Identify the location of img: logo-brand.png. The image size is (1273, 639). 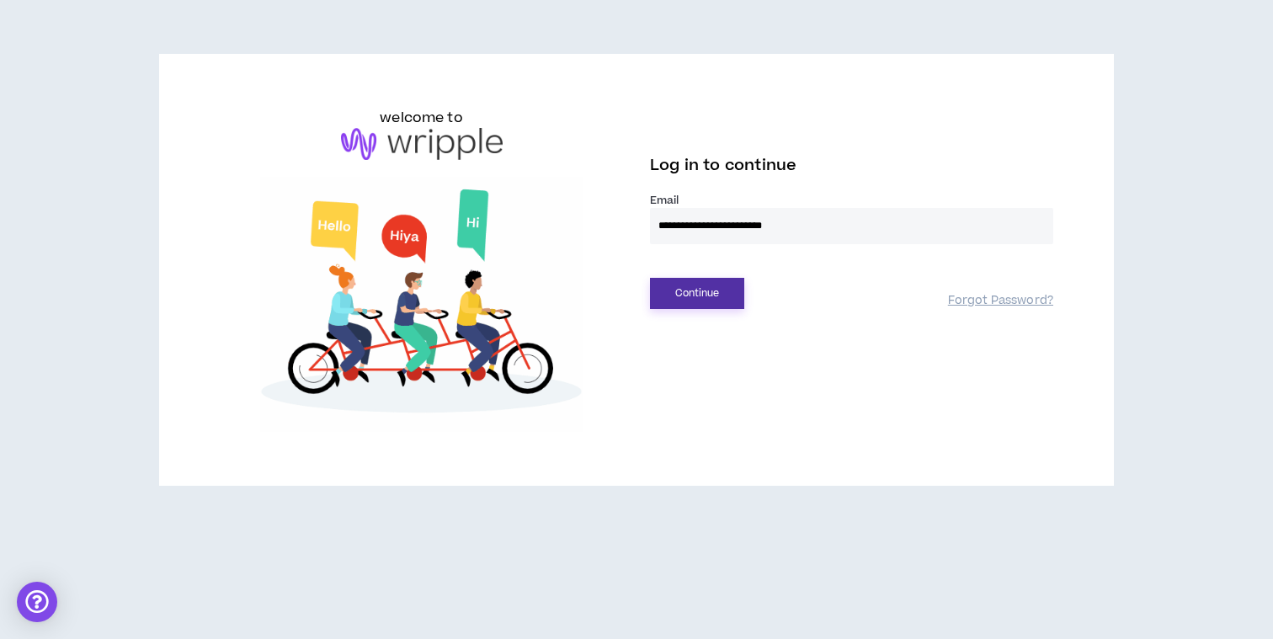
(422, 144).